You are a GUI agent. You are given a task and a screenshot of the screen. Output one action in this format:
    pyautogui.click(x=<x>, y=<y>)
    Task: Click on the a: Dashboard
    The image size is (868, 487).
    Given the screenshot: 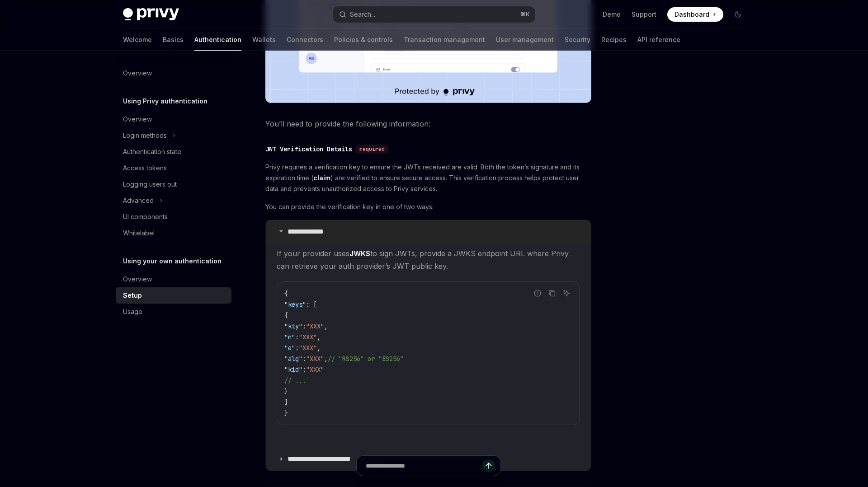 What is the action you would take?
    pyautogui.click(x=695, y=14)
    